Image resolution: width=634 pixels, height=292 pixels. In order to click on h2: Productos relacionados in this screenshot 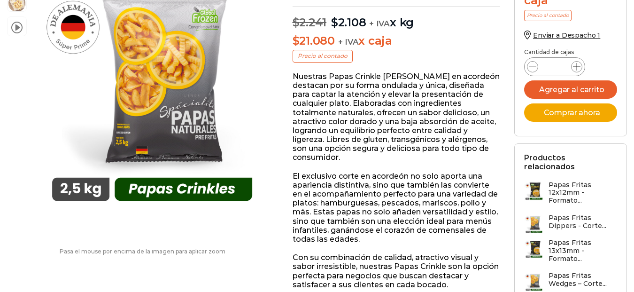, I will do `click(570, 162)`.